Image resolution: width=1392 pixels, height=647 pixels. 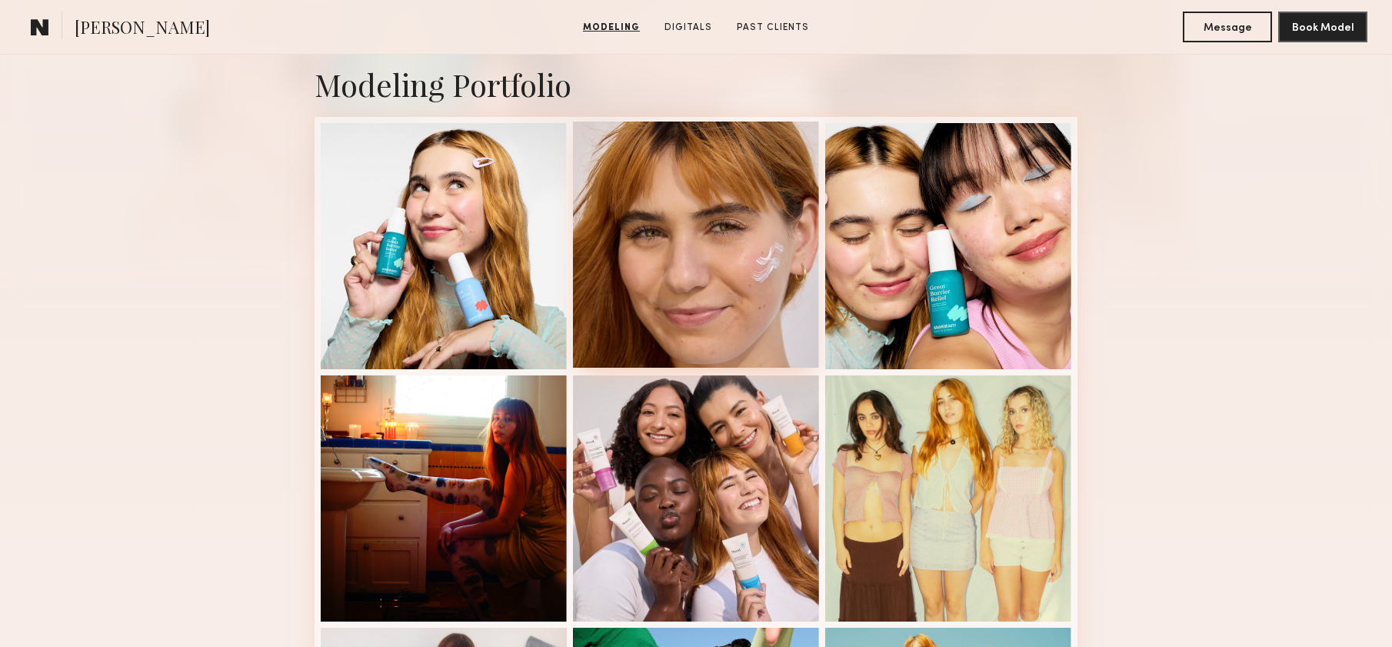 I want to click on button: Book Model, so click(x=1322, y=27).